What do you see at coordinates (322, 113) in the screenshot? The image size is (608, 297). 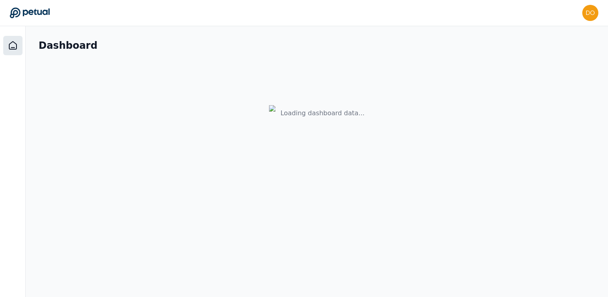 I see `div: Loading dashboard data...` at bounding box center [322, 113].